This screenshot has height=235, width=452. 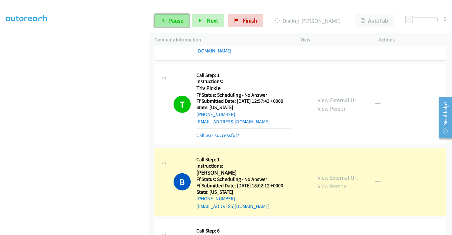 What do you see at coordinates (11, 25) in the screenshot?
I see `div: Open Resource Center` at bounding box center [11, 25].